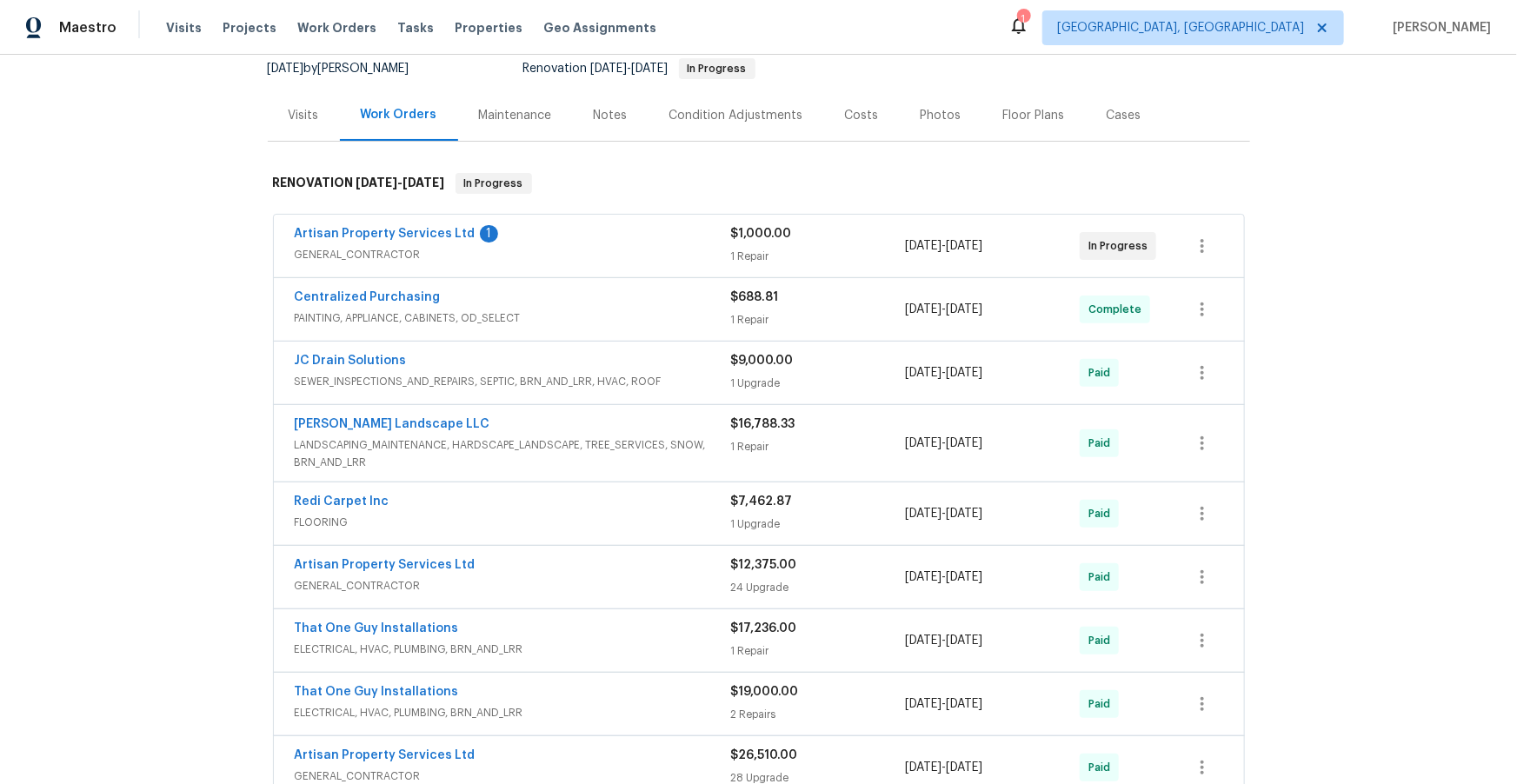 Image resolution: width=1517 pixels, height=784 pixels. I want to click on div: Notes, so click(610, 116).